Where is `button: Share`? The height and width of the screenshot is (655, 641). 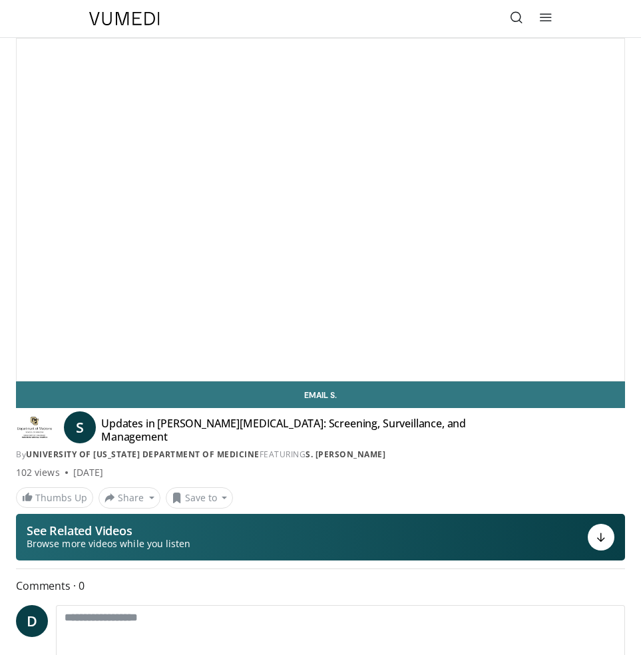
button: Share is located at coordinates (129, 498).